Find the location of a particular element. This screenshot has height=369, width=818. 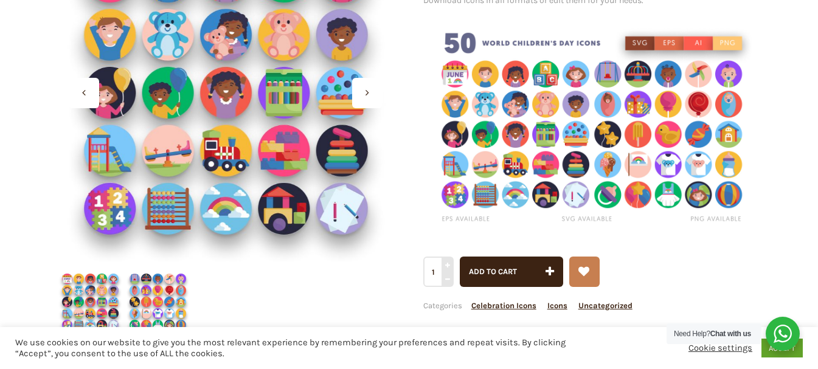

input: Qty is located at coordinates (437, 272).